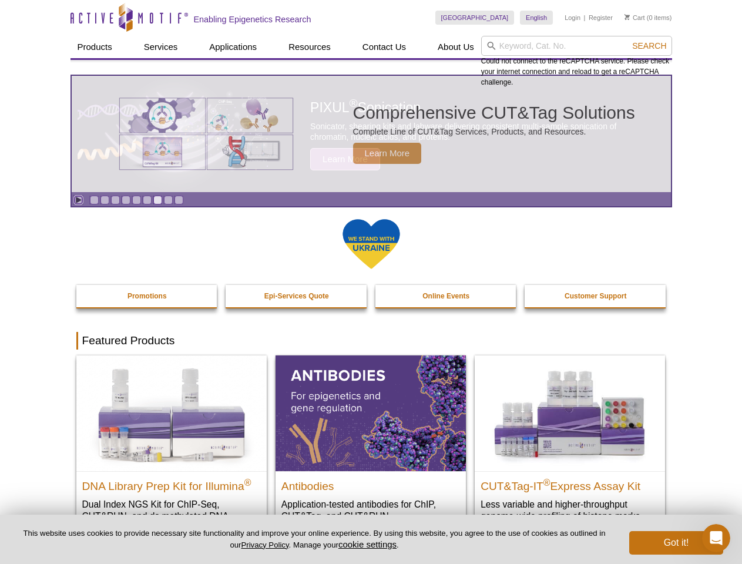  What do you see at coordinates (264, 545) in the screenshot?
I see `a: Privacy Policy` at bounding box center [264, 545].